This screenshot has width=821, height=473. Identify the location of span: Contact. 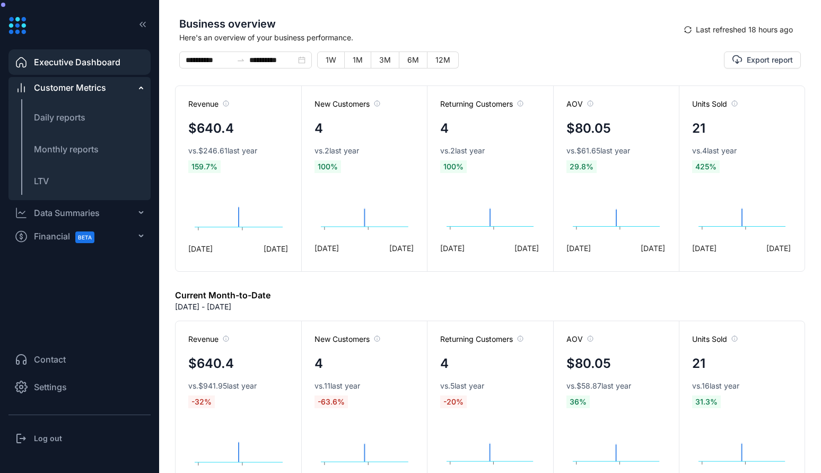
(50, 359).